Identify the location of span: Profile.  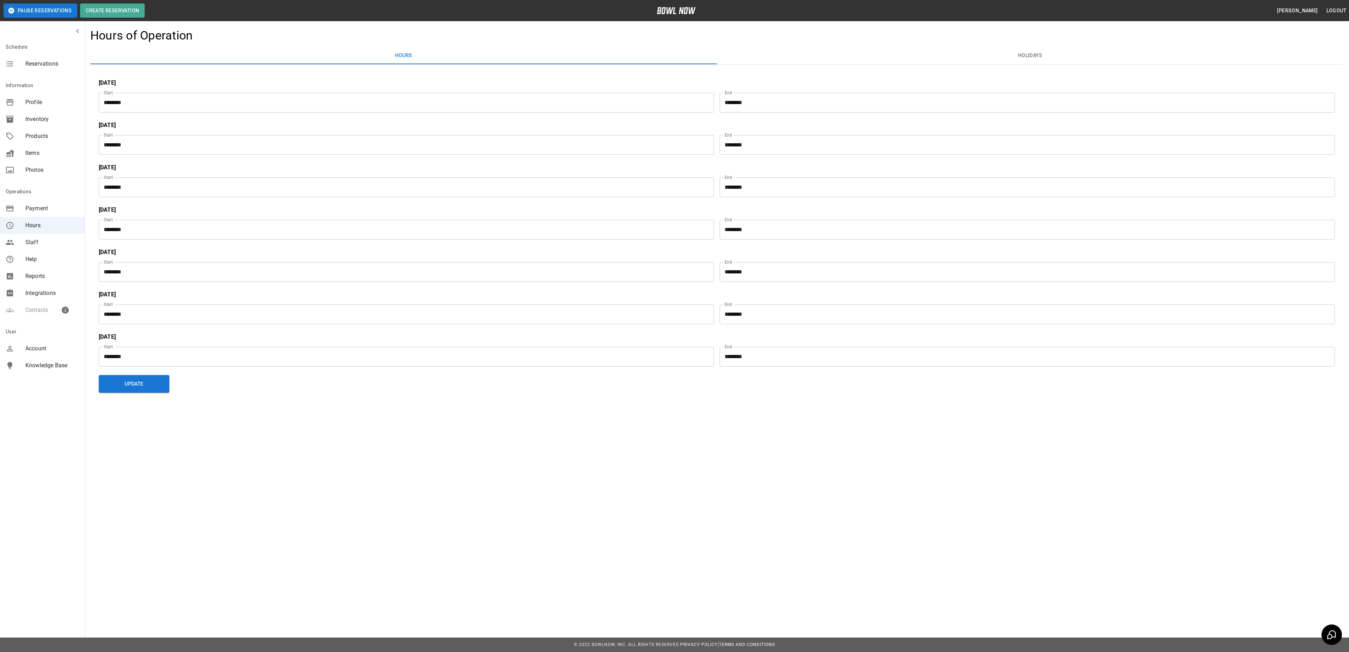
(52, 102).